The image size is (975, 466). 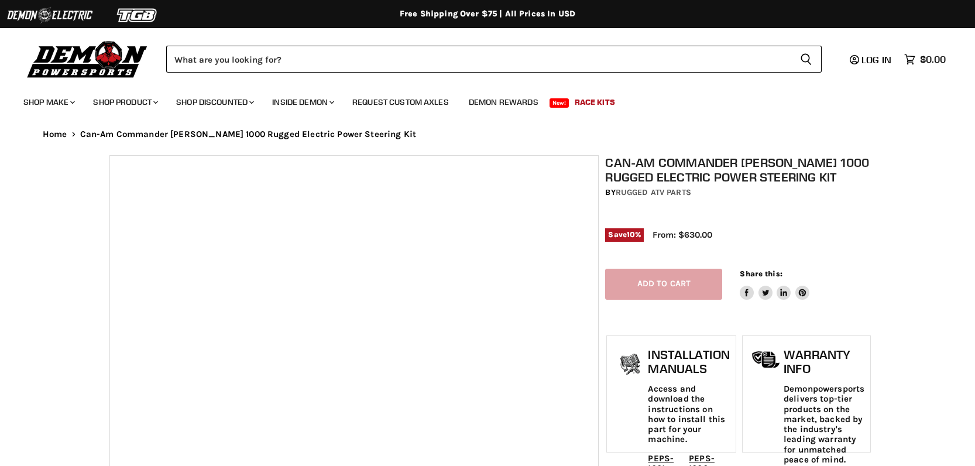 What do you see at coordinates (125, 102) in the screenshot?
I see `a: Shop Product` at bounding box center [125, 102].